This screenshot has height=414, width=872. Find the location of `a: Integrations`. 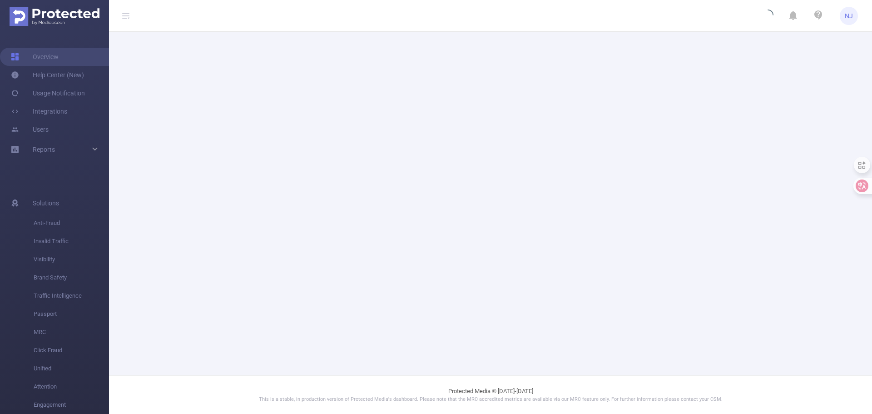

a: Integrations is located at coordinates (39, 111).